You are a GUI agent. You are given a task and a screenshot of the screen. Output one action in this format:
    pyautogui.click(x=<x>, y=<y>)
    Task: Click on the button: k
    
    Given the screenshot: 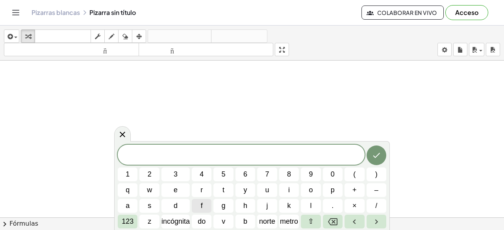 What is the action you would take?
    pyautogui.click(x=289, y=206)
    